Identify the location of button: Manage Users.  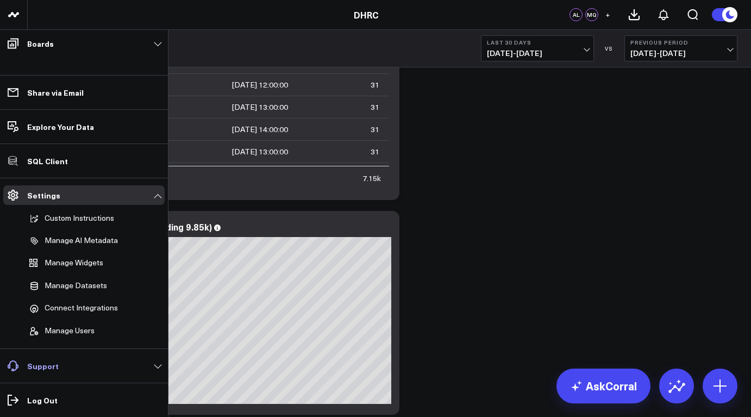
(60, 331).